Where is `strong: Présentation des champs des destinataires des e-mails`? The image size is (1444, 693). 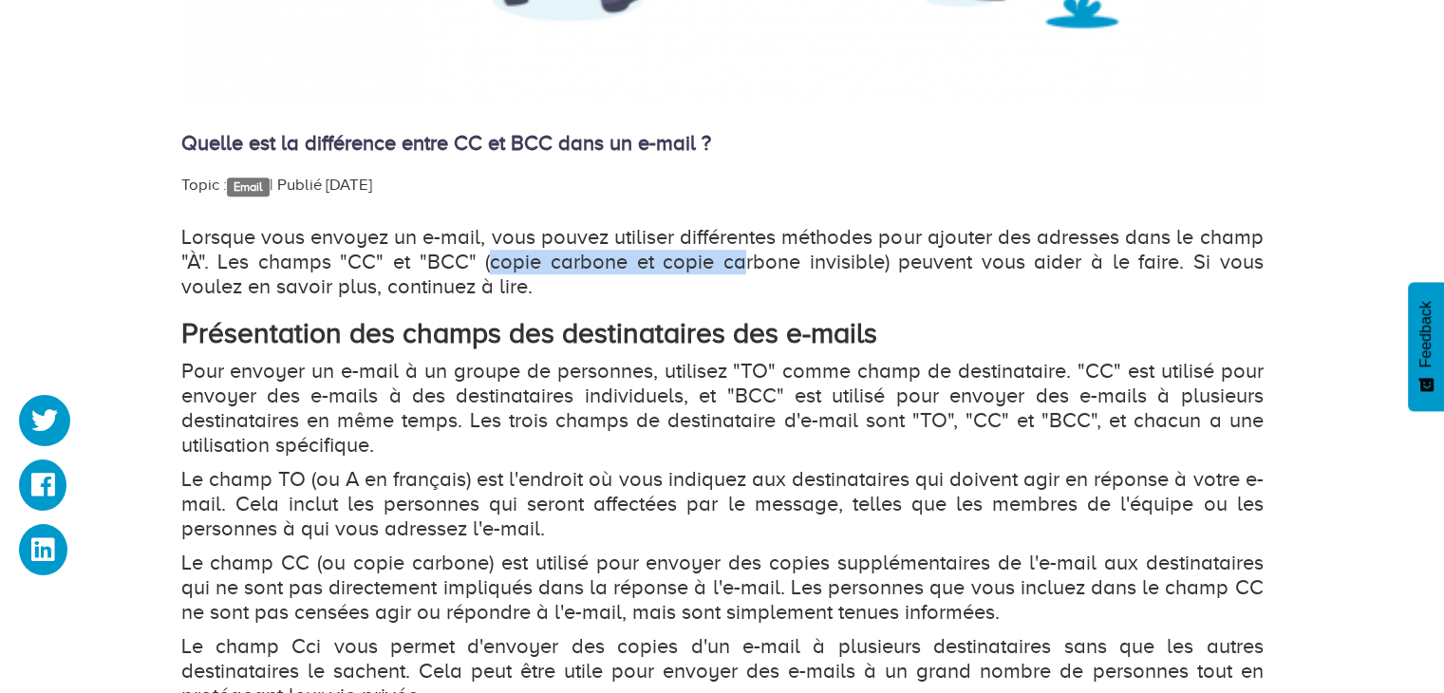
strong: Présentation des champs des destinataires des e-mails is located at coordinates (529, 333).